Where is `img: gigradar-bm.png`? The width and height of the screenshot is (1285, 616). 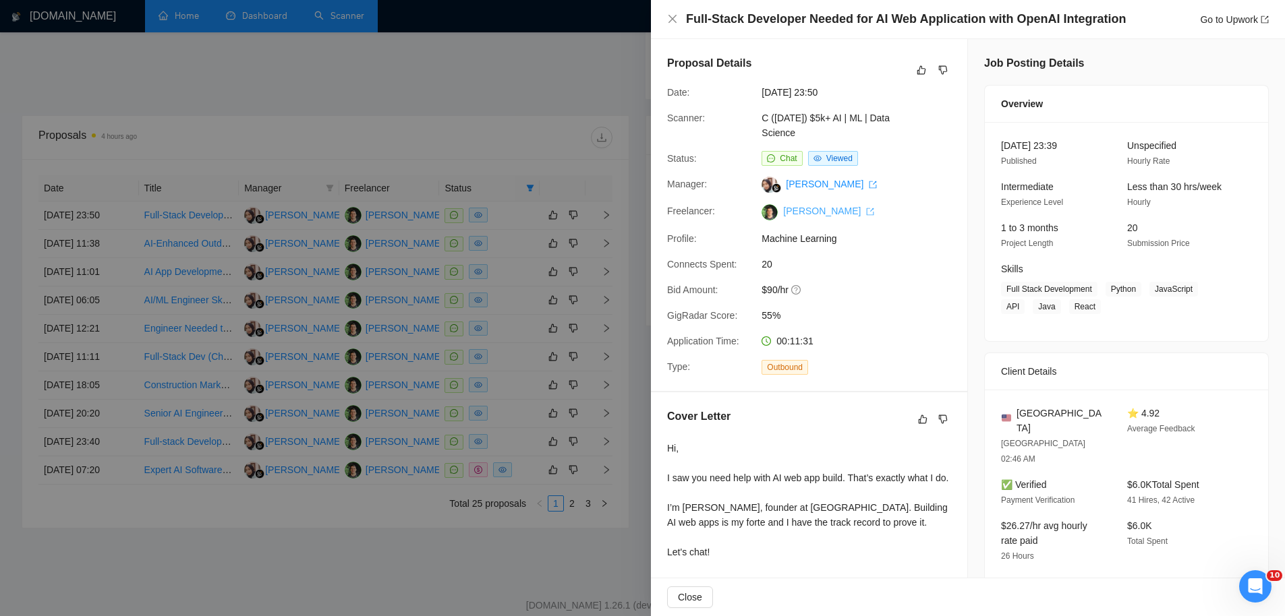 img: gigradar-bm.png is located at coordinates (776, 188).